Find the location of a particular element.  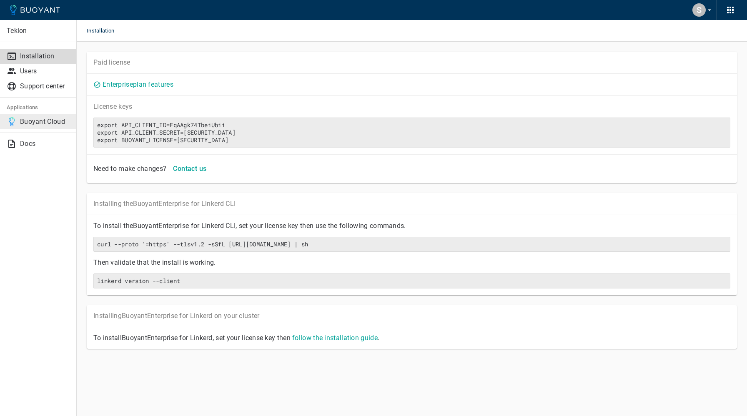

p: To install the Buoyant Enterprise for Linkerd CLI, set your license key then use the following co... is located at coordinates (412, 226).